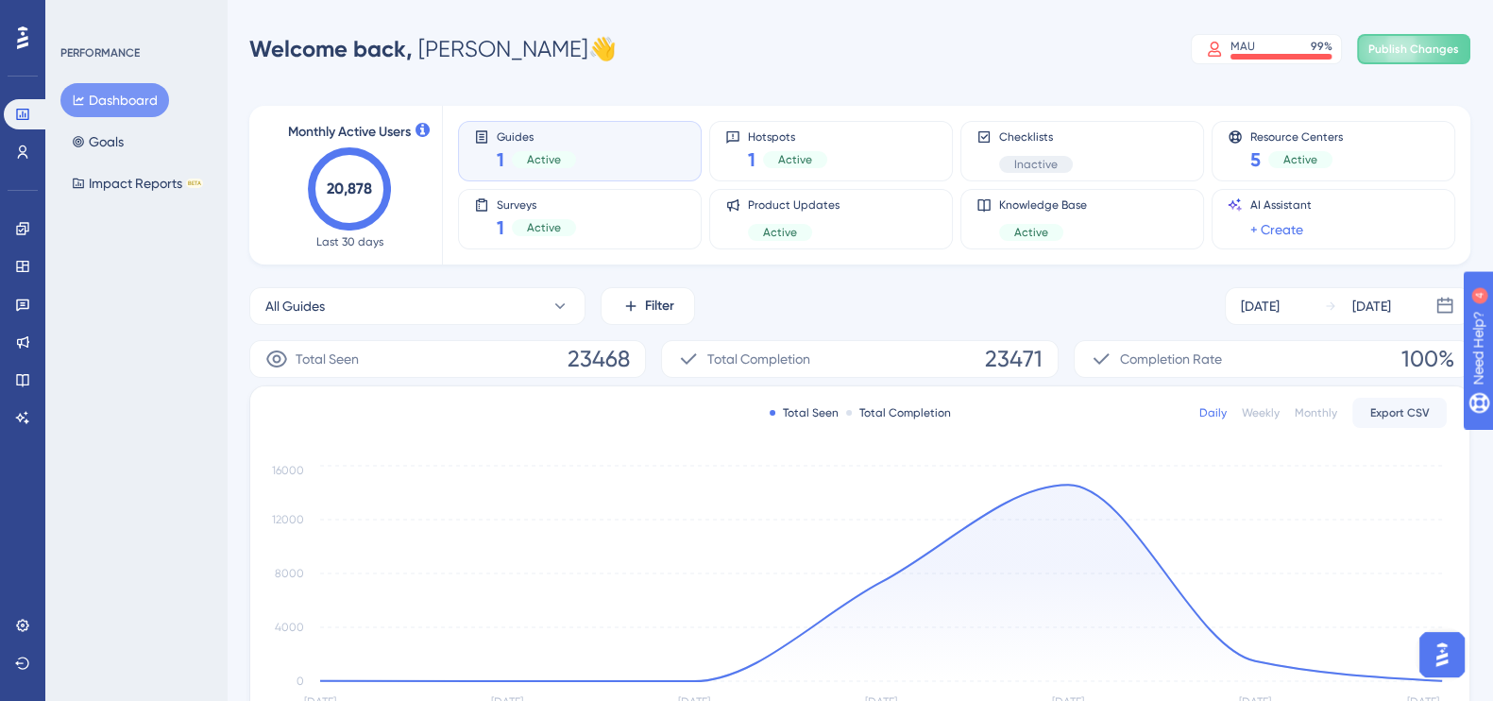 The width and height of the screenshot is (1493, 701). What do you see at coordinates (536, 204) in the screenshot?
I see `span: Surveys` at bounding box center [536, 204].